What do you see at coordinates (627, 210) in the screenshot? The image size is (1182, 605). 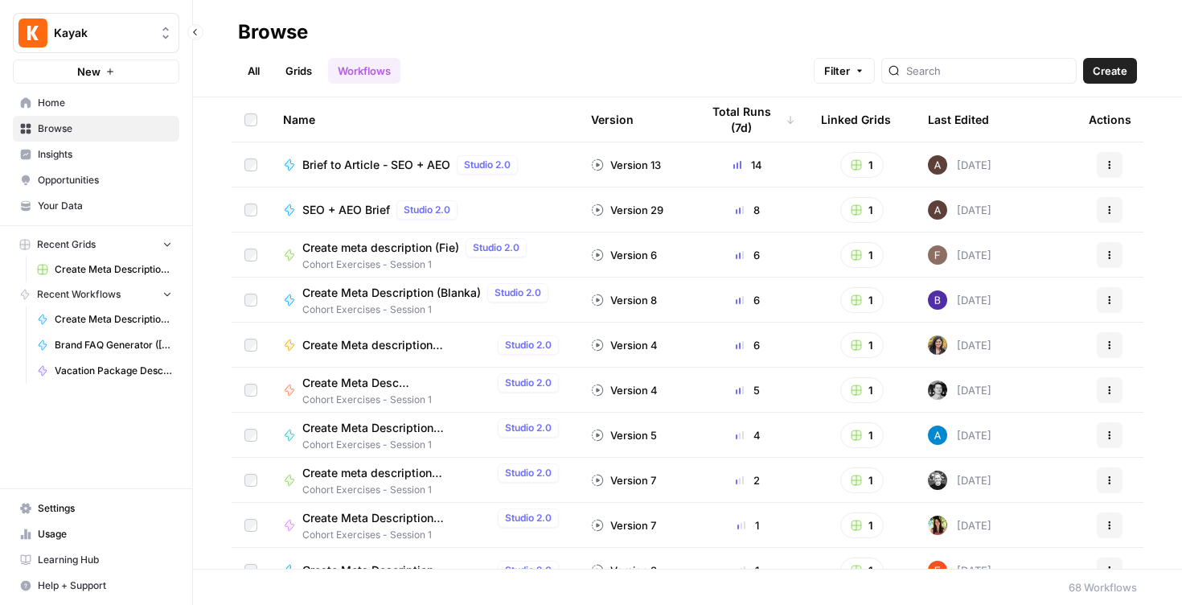 I see `div: Version 29` at bounding box center [627, 210].